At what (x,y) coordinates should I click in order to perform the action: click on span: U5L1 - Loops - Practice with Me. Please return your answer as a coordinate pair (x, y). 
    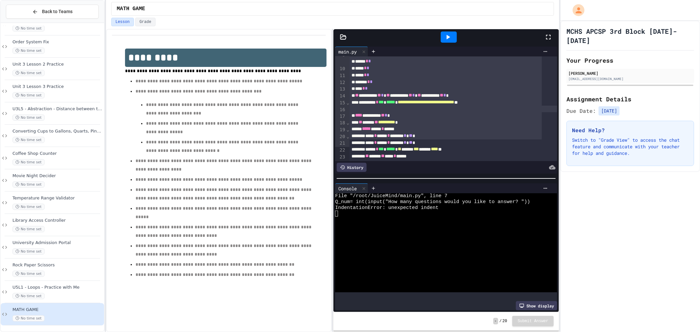
    Looking at the image, I should click on (57, 287).